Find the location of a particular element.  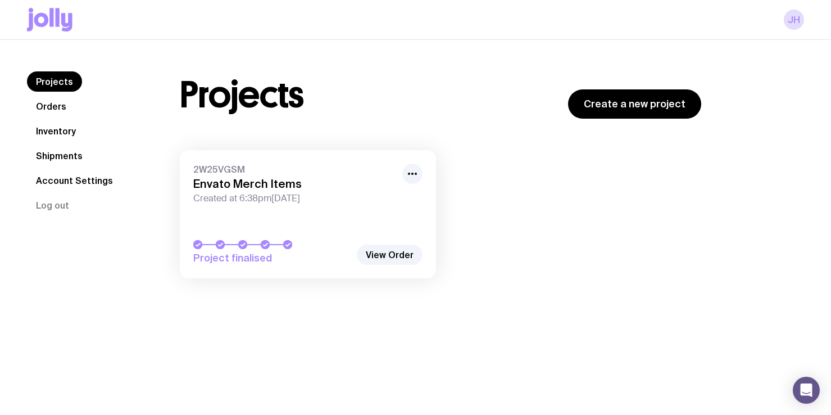

span: Project finalised is located at coordinates (272, 258).